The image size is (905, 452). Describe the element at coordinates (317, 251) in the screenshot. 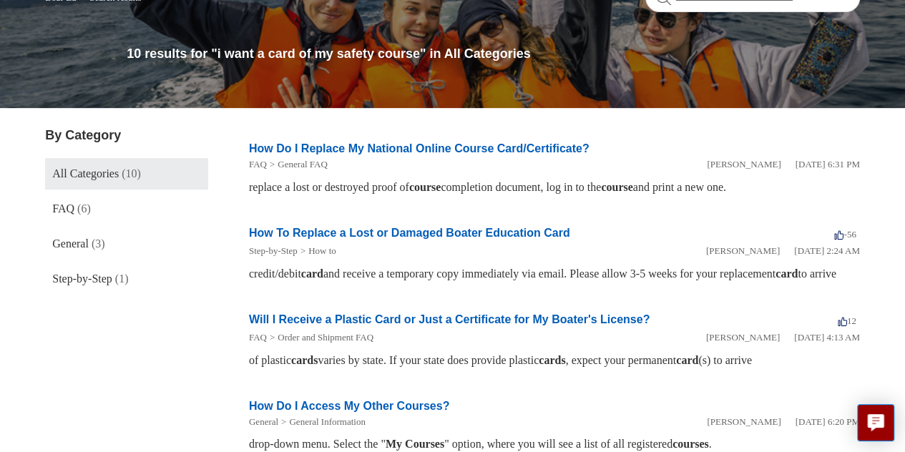

I see `li: How to` at that location.